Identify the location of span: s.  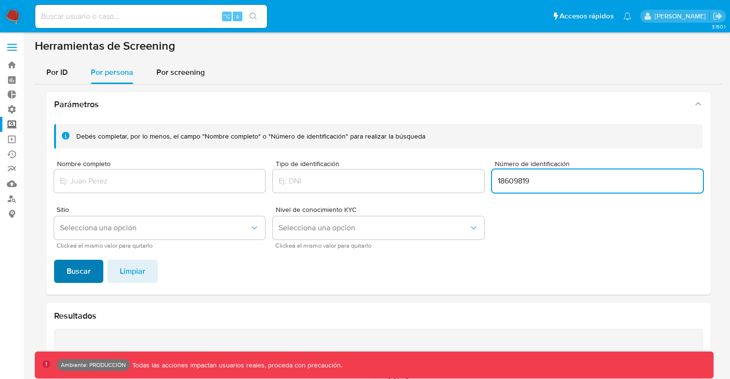
(237, 16).